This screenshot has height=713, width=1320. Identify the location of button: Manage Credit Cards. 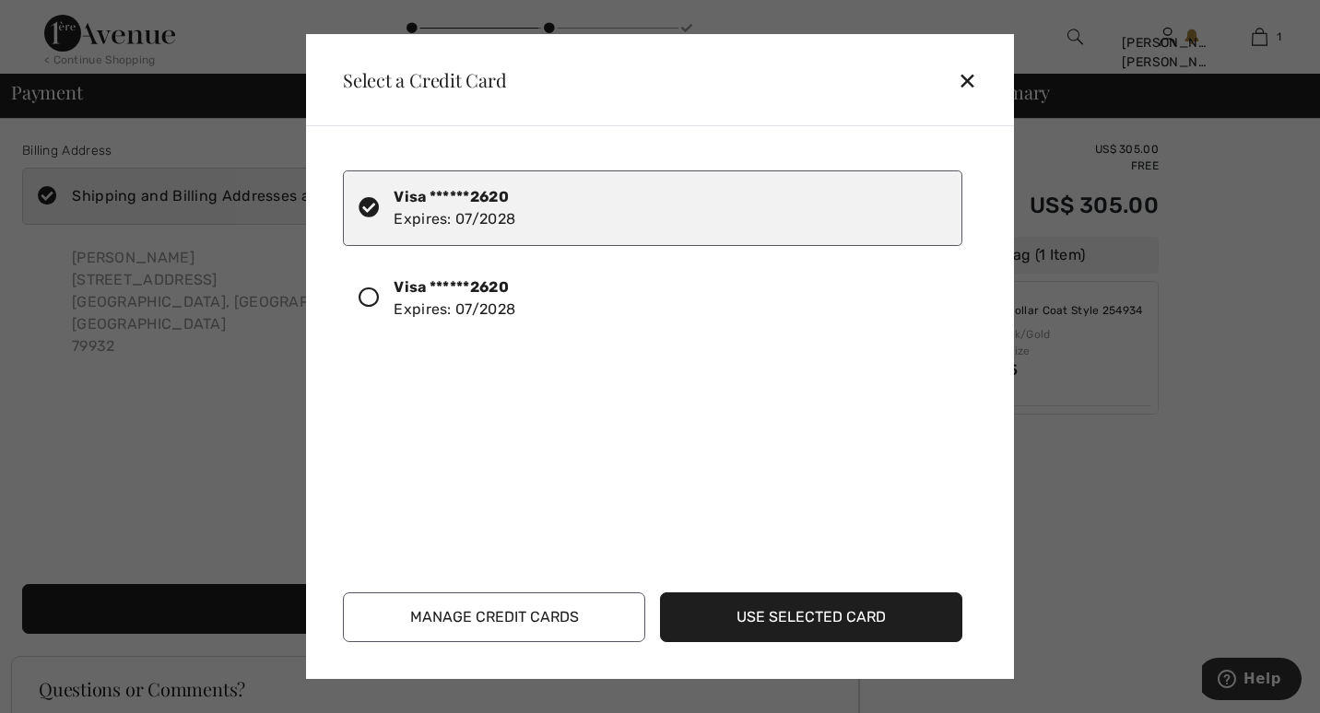
(494, 617).